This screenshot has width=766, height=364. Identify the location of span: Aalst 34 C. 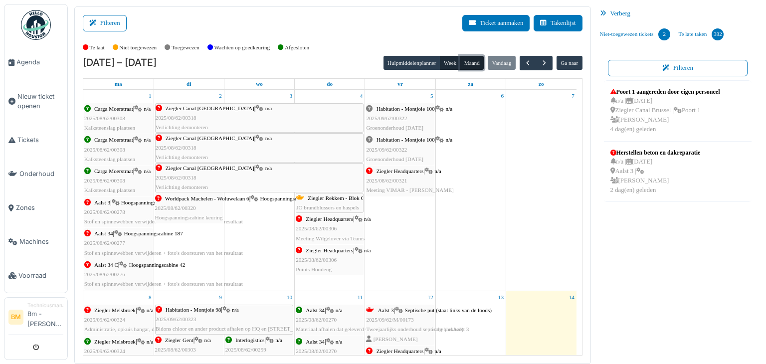
(106, 265).